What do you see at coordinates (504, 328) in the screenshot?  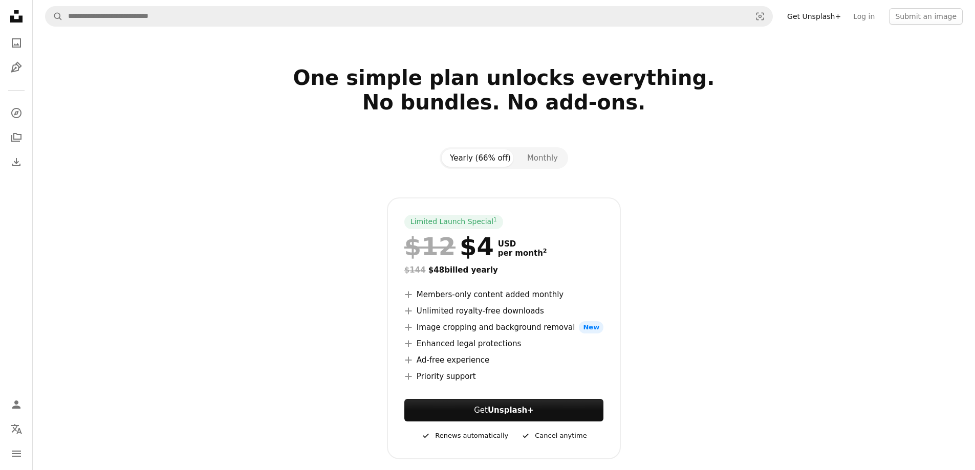 I see `li: Image cropping and background removal` at bounding box center [504, 328].